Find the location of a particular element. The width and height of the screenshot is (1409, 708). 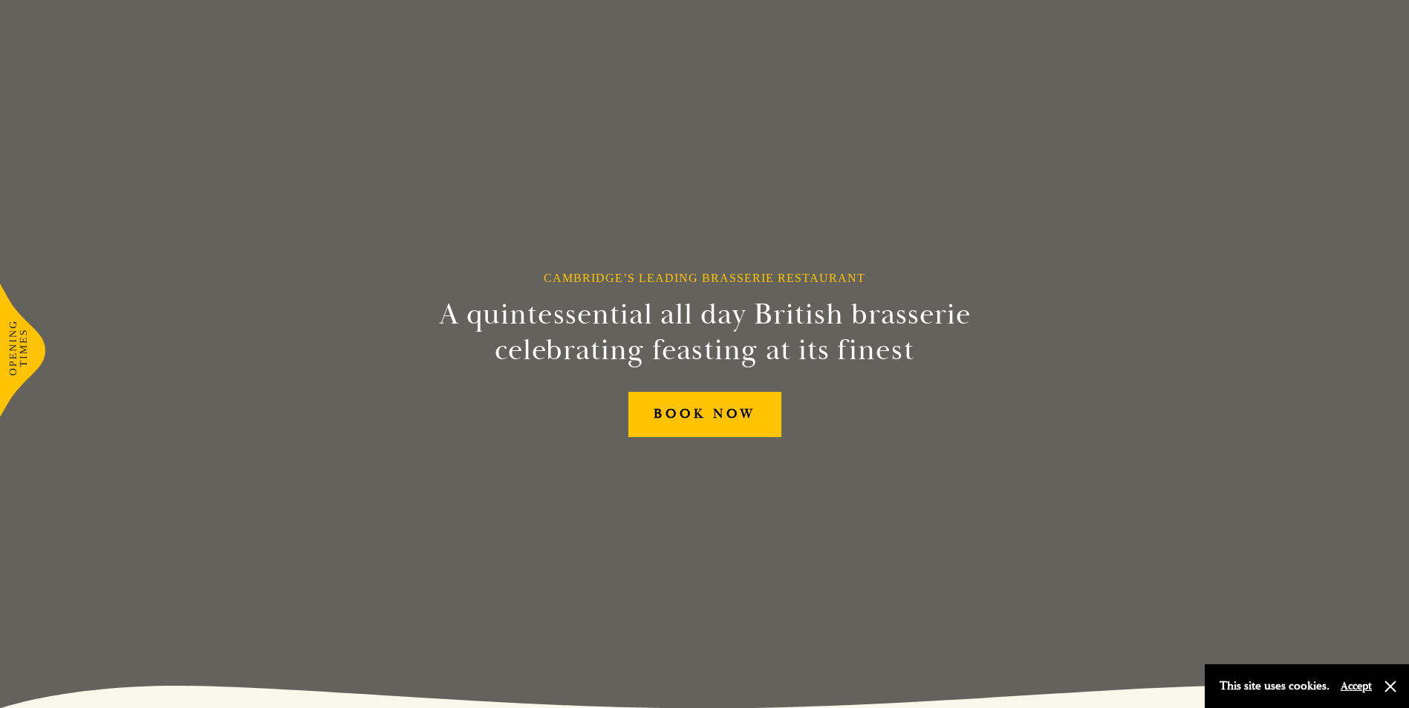

h1: Cambridge’s Leading Brasserie Restaurant is located at coordinates (704, 278).